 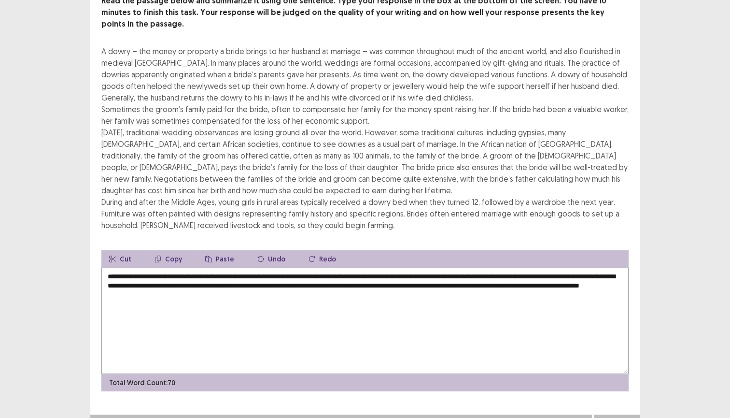 What do you see at coordinates (365, 138) in the screenshot?
I see `div: A dowry – the money or property a bride brings to her husband at marriage – was common throughout...` at bounding box center [365, 138].